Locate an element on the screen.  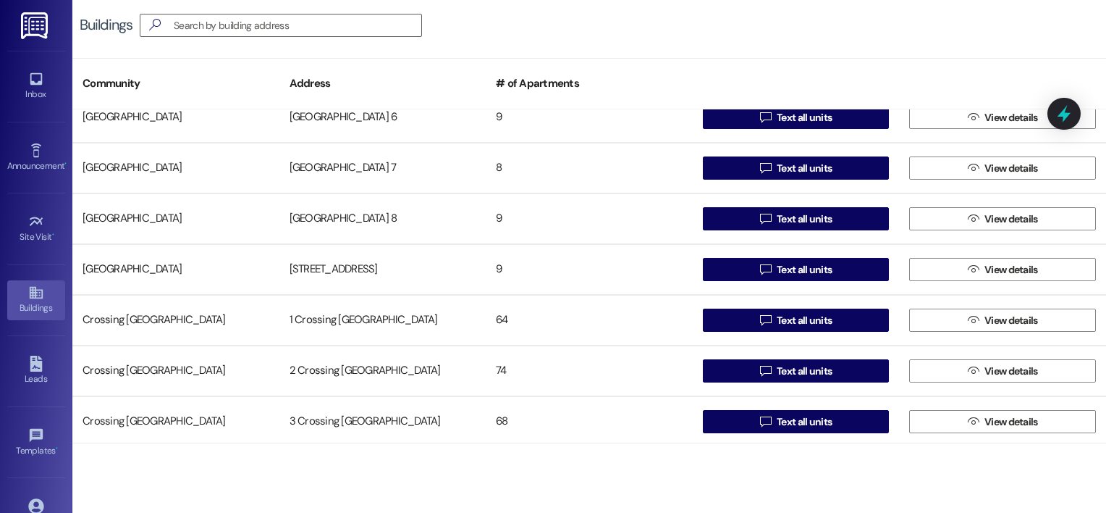
a: Inbox is located at coordinates (36, 86).